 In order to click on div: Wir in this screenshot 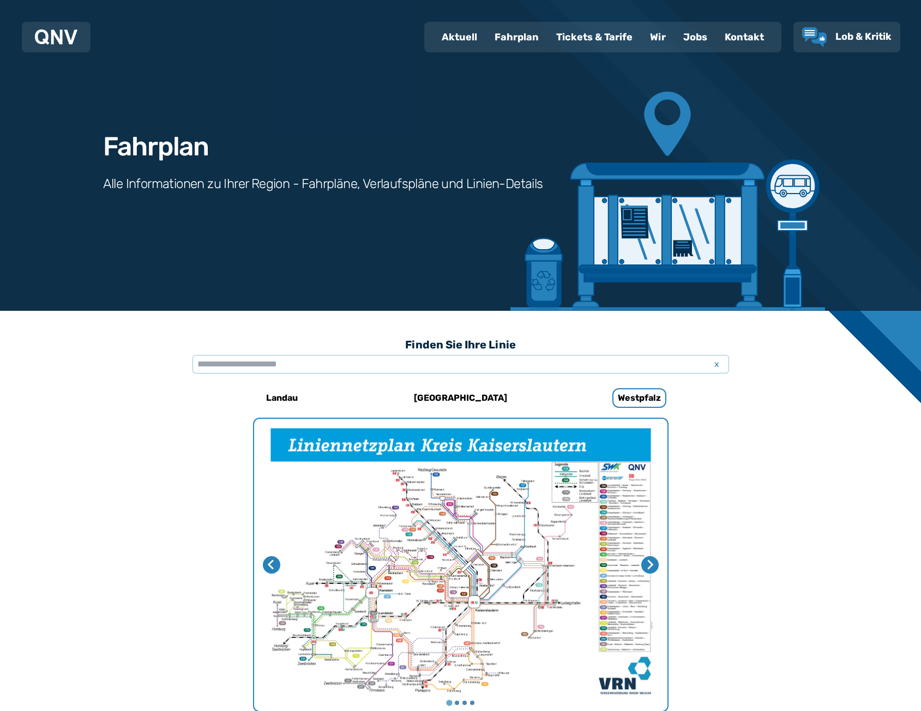, I will do `click(658, 37)`.